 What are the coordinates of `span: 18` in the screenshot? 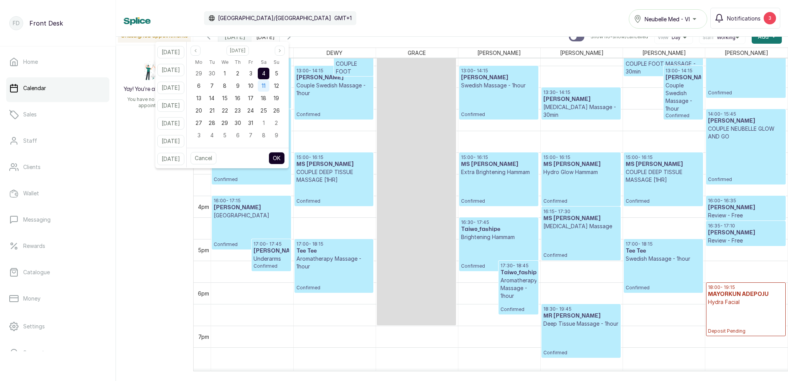 It's located at (263, 98).